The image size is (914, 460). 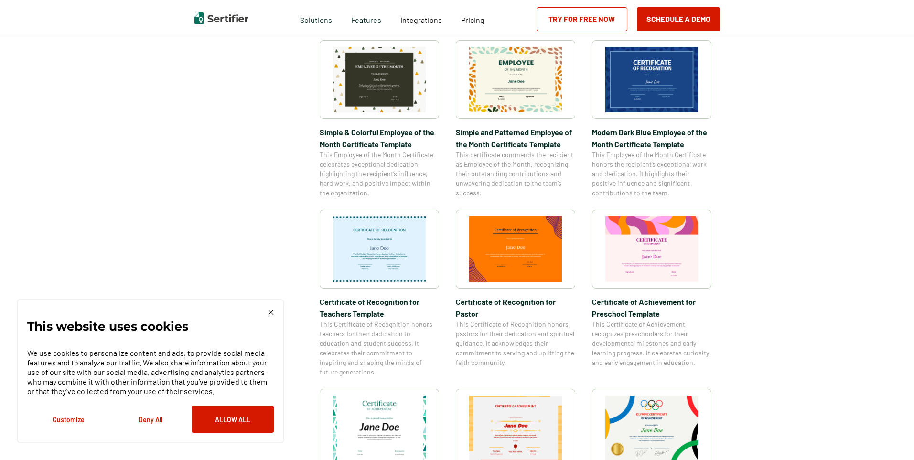 I want to click on span: This certificate commends the recipient as Employee of the Month, recognizing their outstanding c..., so click(x=516, y=174).